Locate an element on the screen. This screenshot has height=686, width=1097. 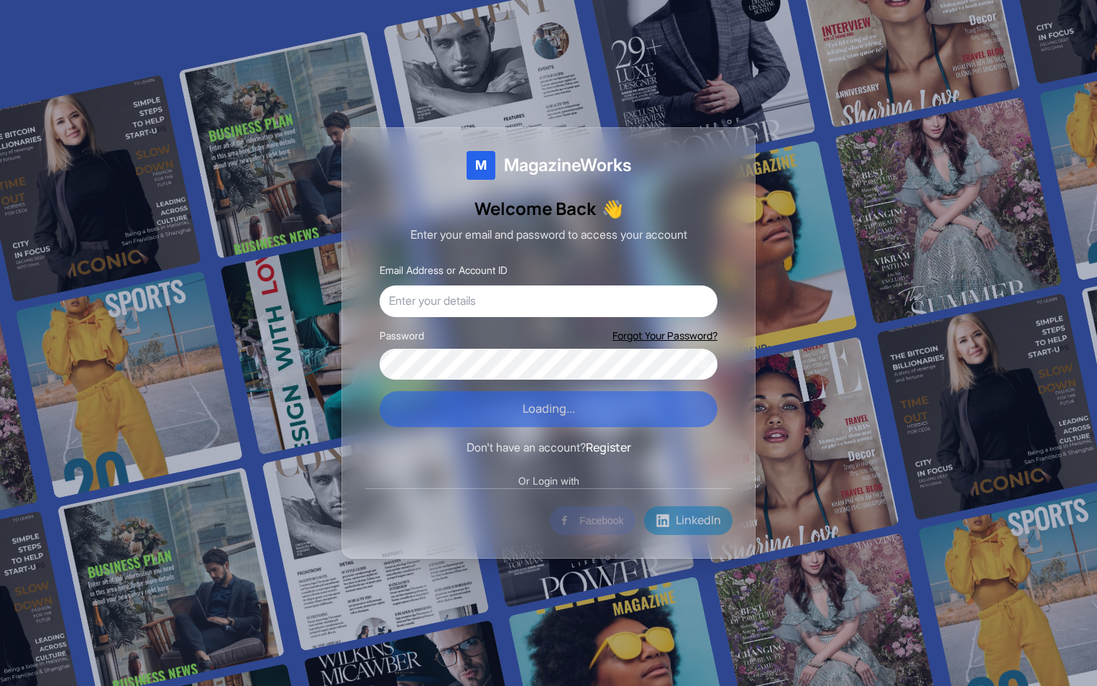
input: Enter your details is located at coordinates (549, 301).